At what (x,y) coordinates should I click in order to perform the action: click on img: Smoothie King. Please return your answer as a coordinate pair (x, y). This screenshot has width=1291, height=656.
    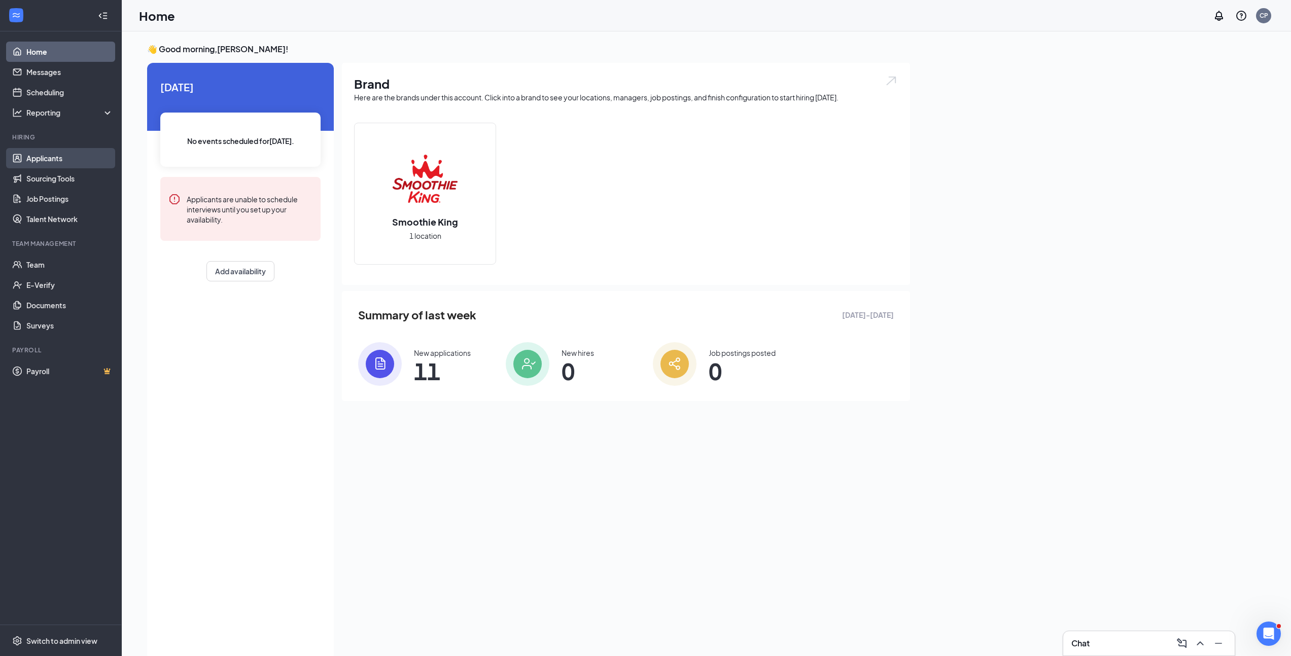
    Looking at the image, I should click on (425, 179).